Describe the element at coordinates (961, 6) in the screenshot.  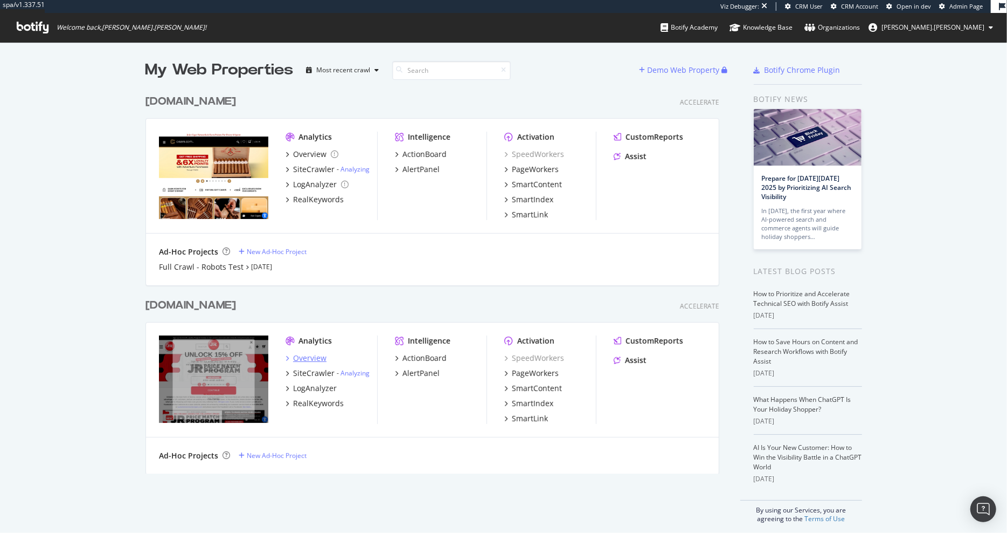
I see `a: Admin Page` at that location.